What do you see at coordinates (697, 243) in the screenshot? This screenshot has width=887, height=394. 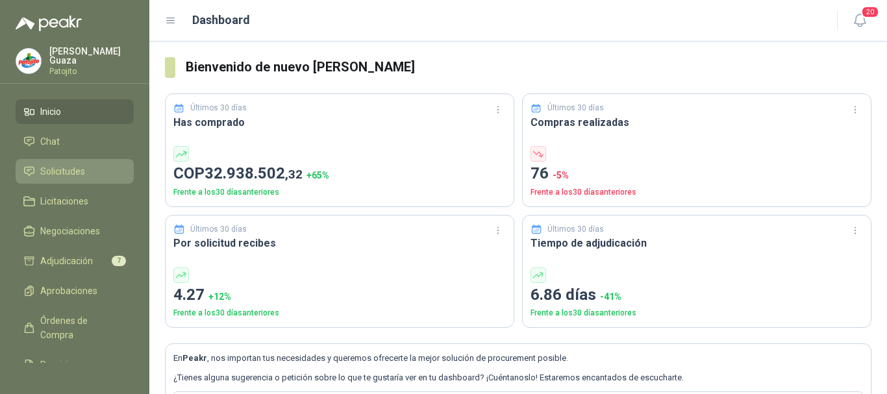 I see `h3: Tiempo de adjudicación` at bounding box center [697, 243].